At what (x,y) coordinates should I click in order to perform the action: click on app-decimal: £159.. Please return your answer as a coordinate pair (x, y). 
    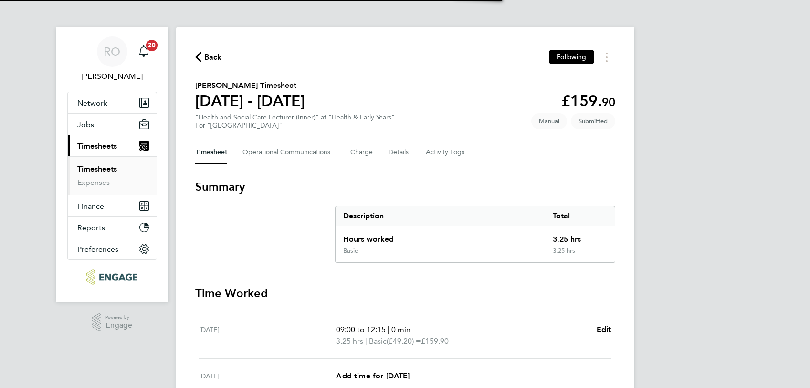
    Looking at the image, I should click on (588, 101).